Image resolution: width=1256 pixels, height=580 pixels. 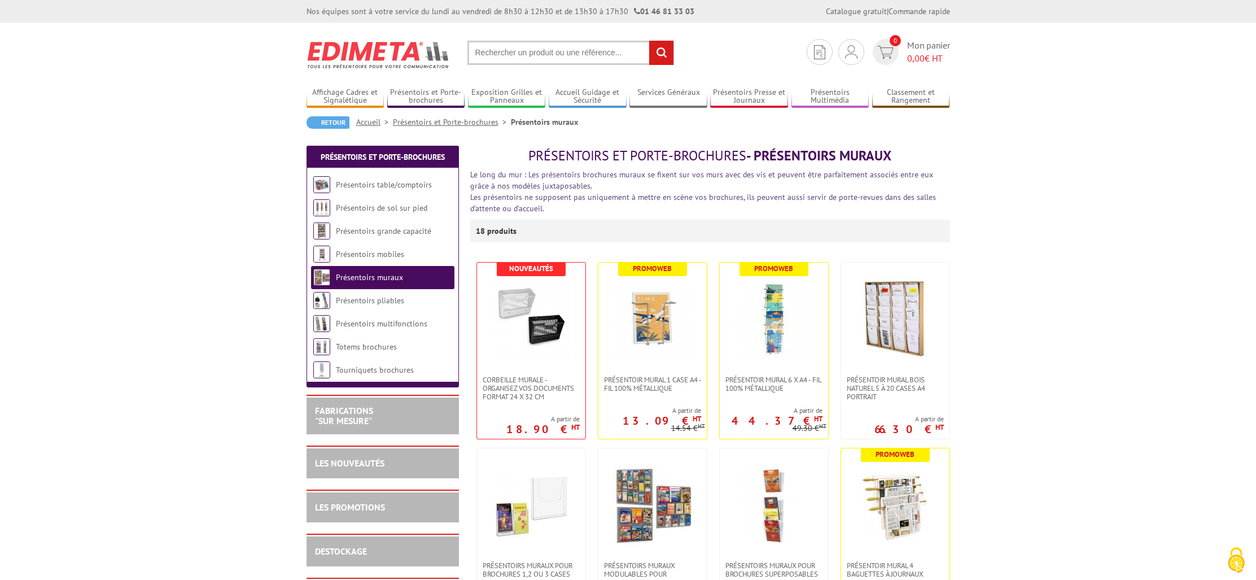 I want to click on img: Cookies (fenêtre modale), so click(x=1236, y=560).